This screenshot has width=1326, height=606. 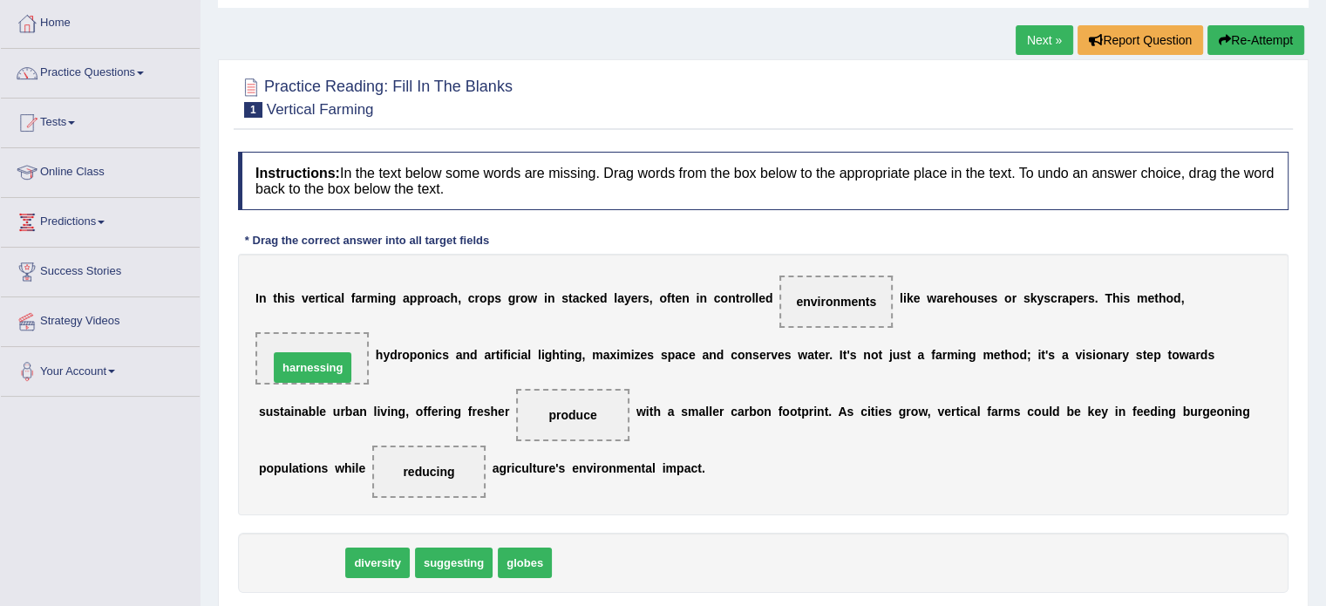 What do you see at coordinates (841, 355) in the screenshot?
I see `b: I` at bounding box center [841, 355].